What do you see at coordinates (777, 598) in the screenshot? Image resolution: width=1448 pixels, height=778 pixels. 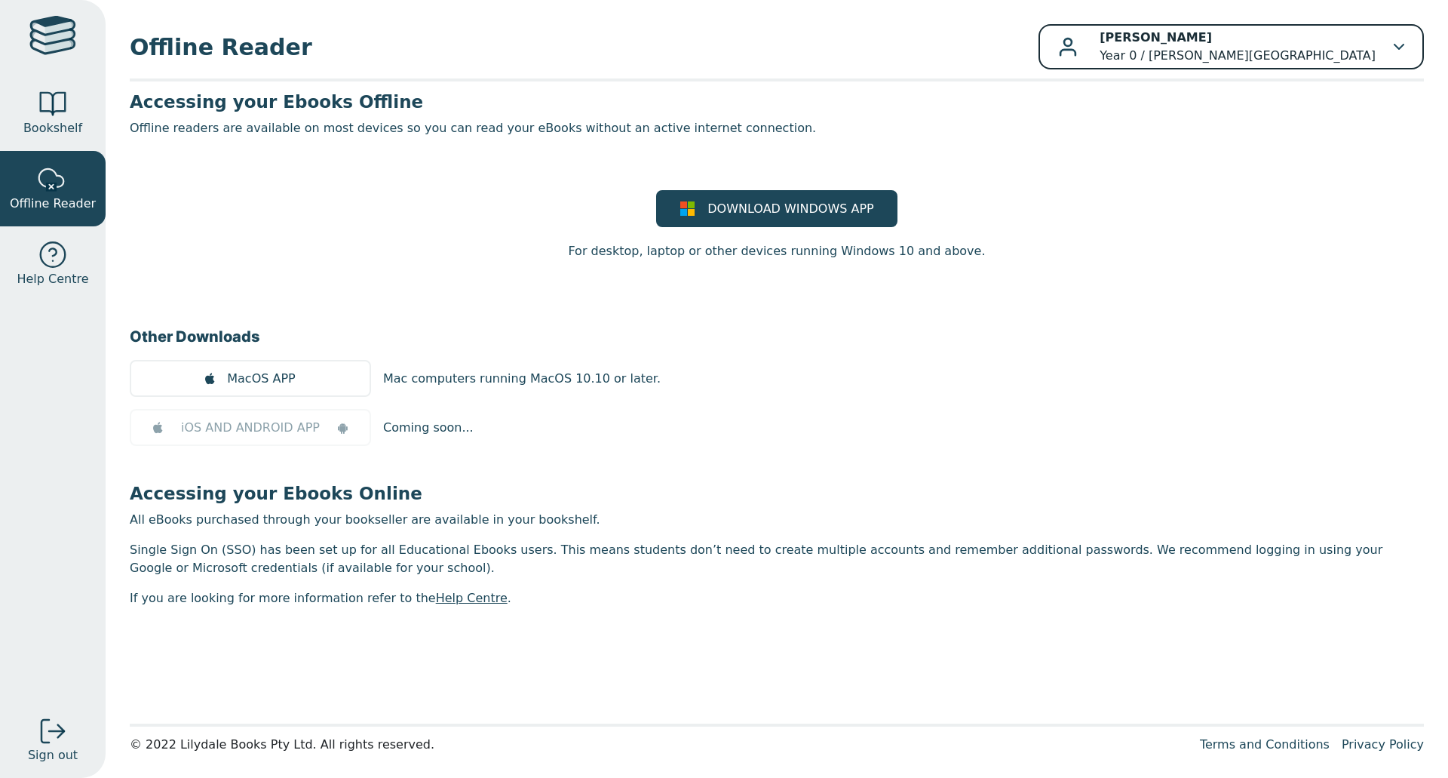 I see `p: If you are looking for more information refer to the .` at bounding box center [777, 598].